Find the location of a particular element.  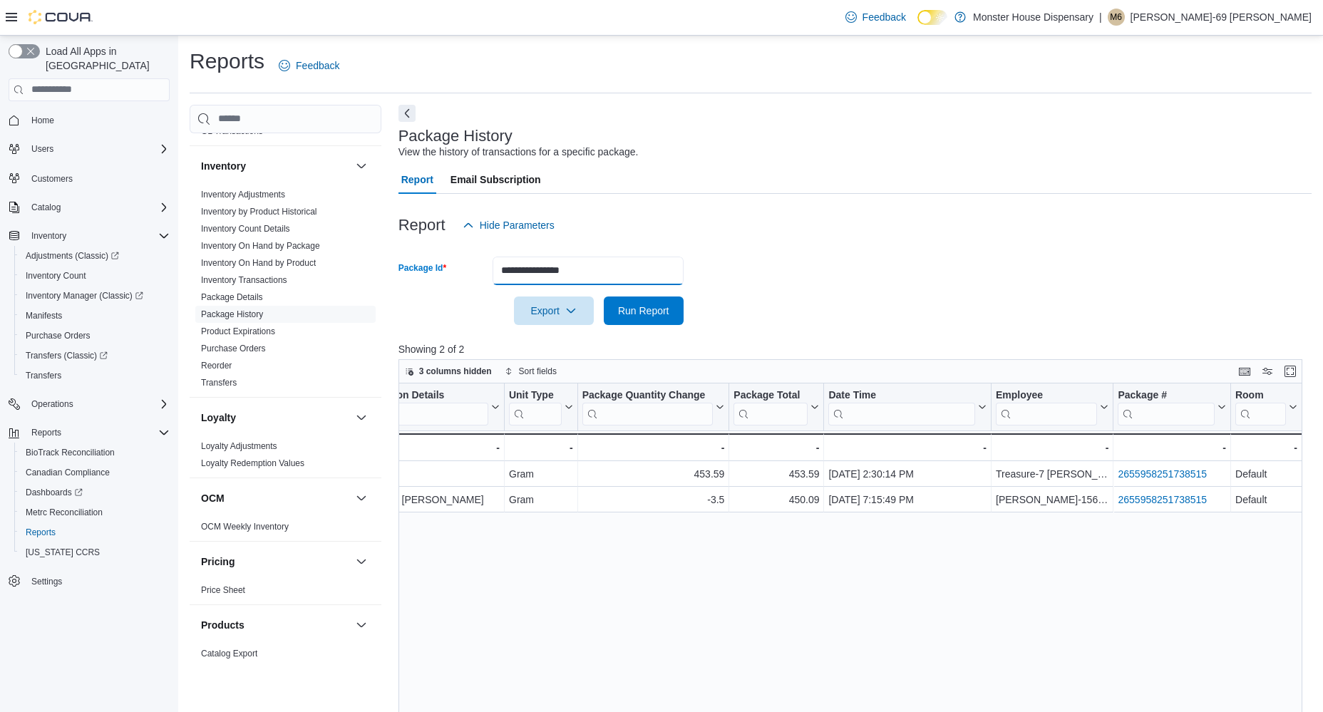

div: Room is located at coordinates (1260, 396).